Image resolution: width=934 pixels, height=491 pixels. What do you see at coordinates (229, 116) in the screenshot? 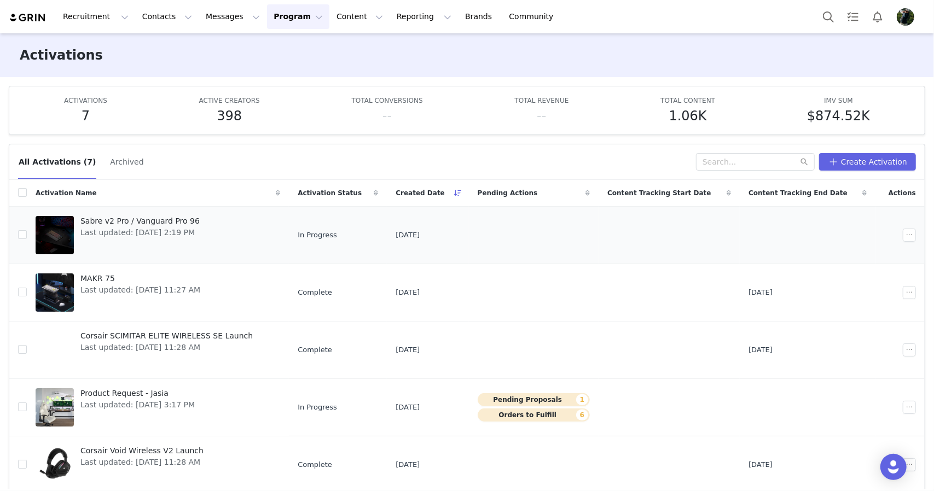
I see `h5: 398` at bounding box center [229, 116].